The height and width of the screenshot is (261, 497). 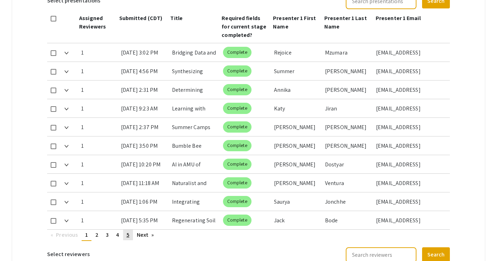 What do you see at coordinates (296, 90) in the screenshot?
I see `div: Annika` at bounding box center [296, 90].